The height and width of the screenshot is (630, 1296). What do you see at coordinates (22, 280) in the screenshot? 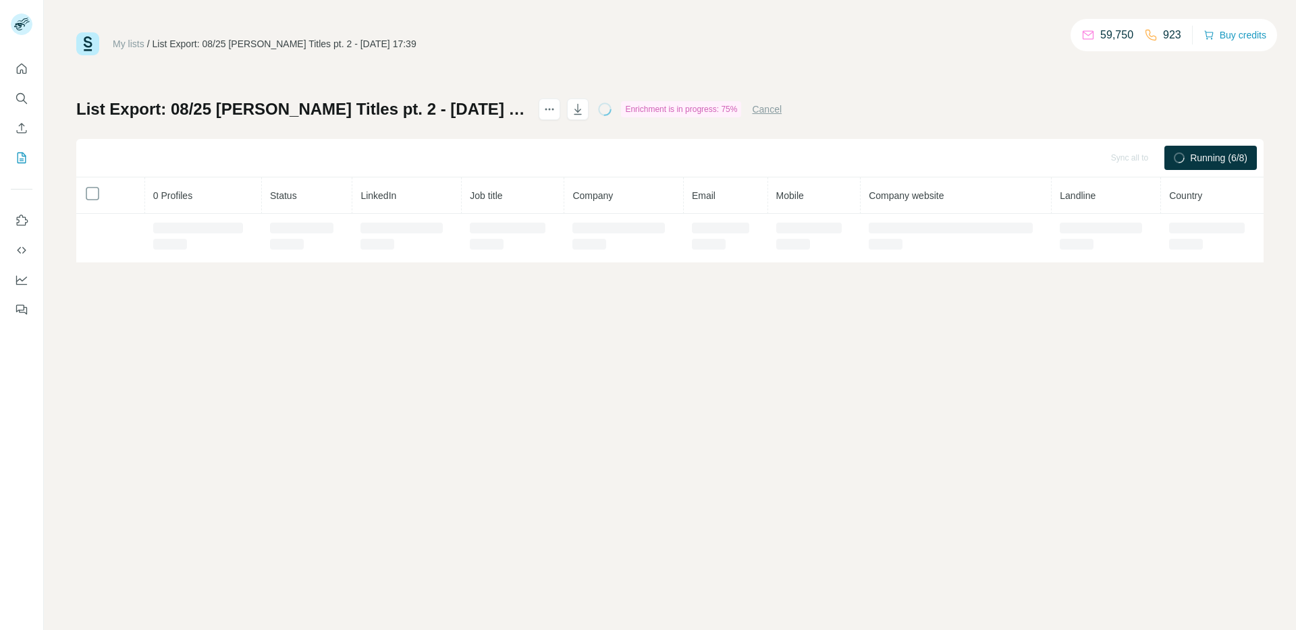
I see `button: Dashboard` at bounding box center [22, 280].